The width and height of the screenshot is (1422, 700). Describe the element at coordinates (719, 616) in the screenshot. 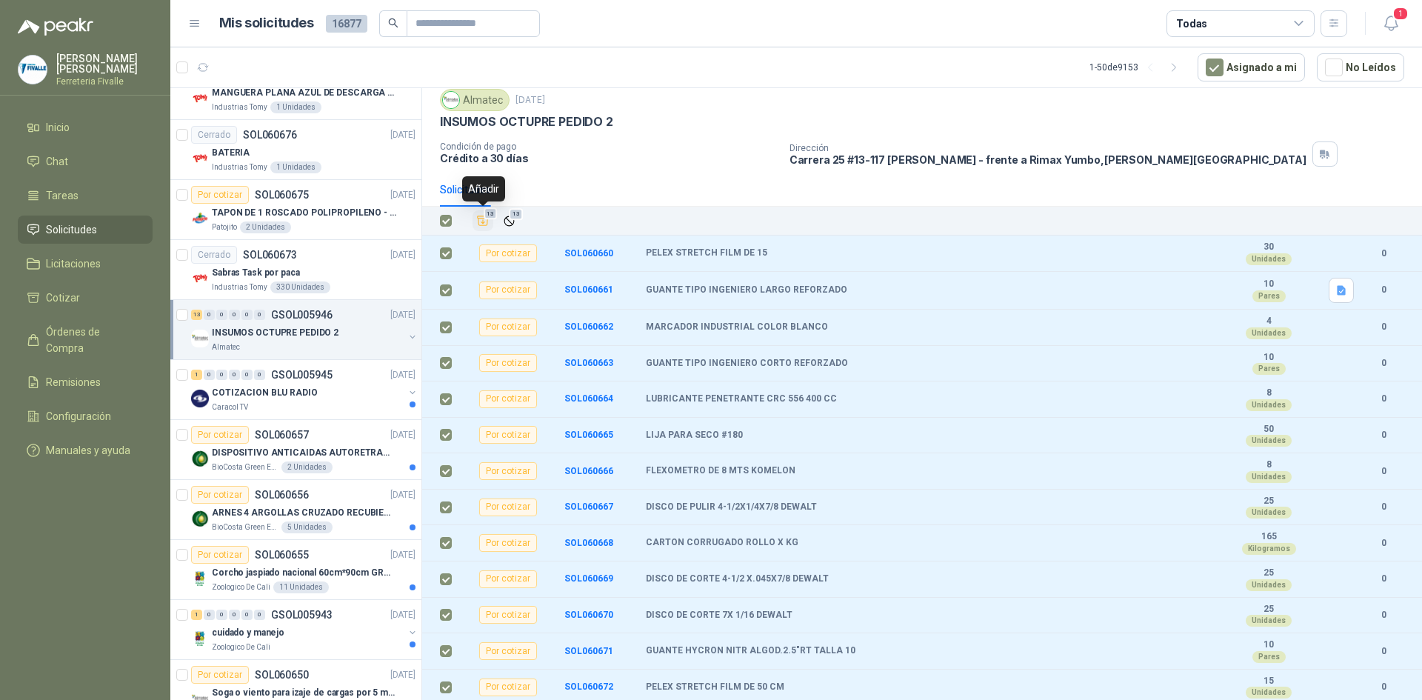

I see `b: DISCO DE CORTE 7X 1/16 DEWALT` at that location.